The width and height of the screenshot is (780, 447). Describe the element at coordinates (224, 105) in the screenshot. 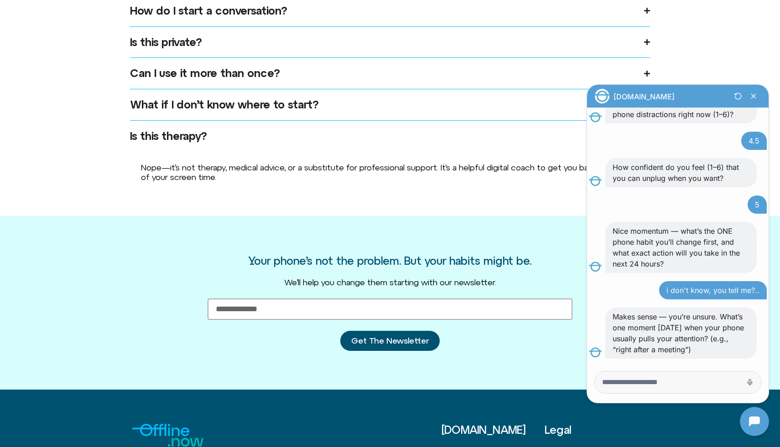

I see `div: What if I don’t know where to start?` at that location.